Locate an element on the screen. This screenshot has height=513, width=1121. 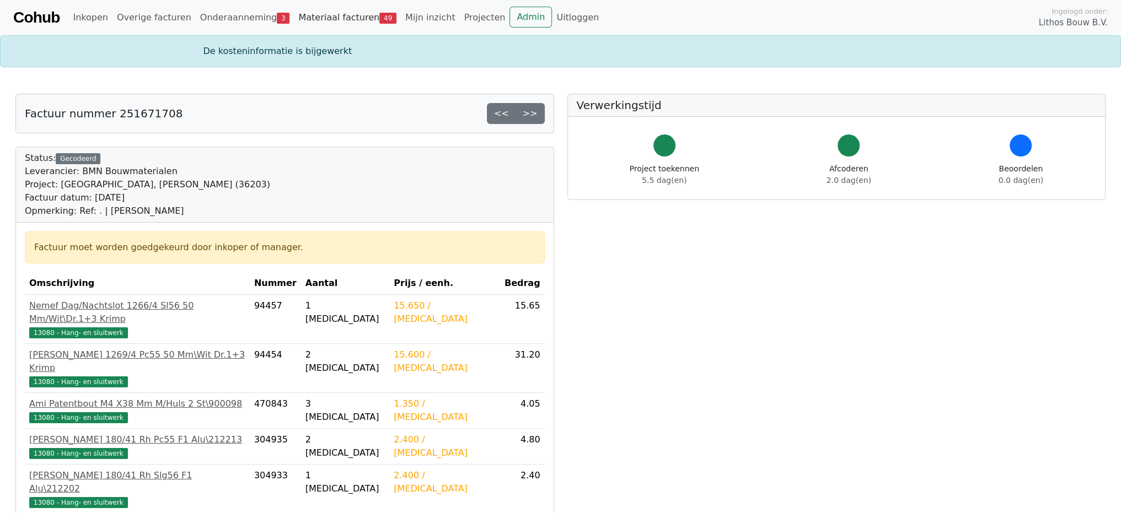
span: 49 is located at coordinates (388, 18).